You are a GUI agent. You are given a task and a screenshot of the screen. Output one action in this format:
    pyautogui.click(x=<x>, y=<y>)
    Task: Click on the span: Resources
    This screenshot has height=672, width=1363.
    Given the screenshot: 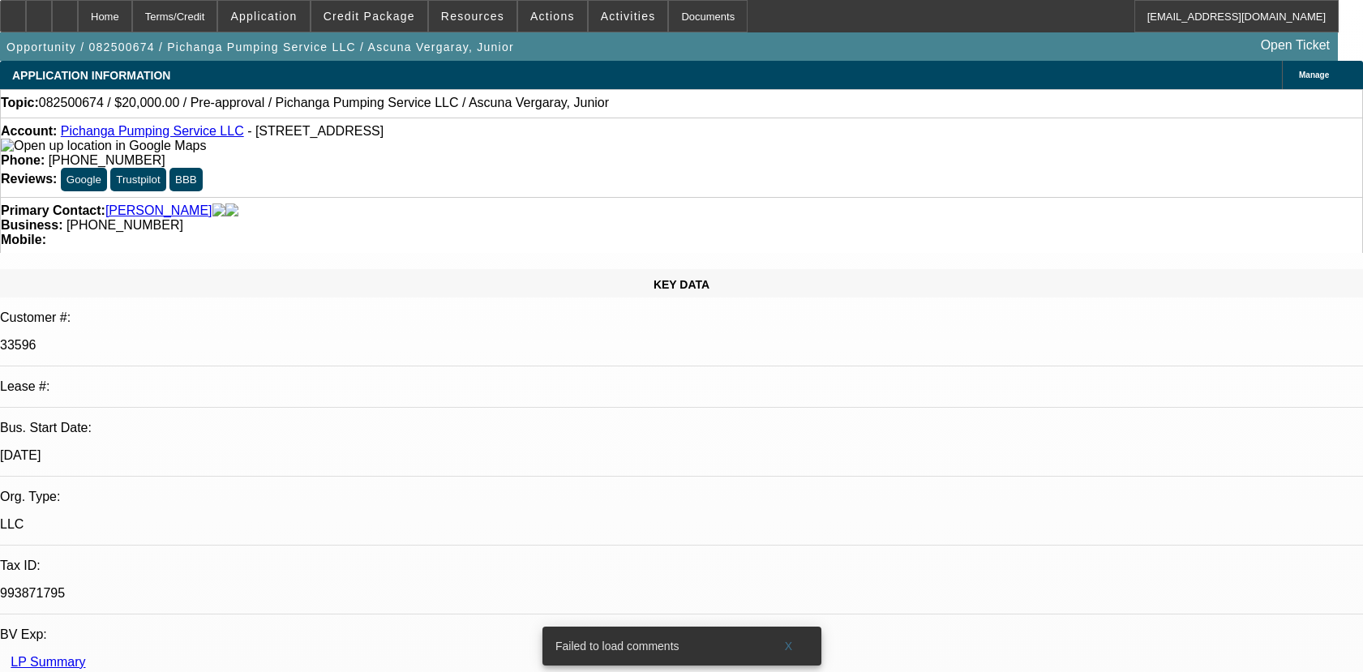 What is the action you would take?
    pyautogui.click(x=473, y=16)
    